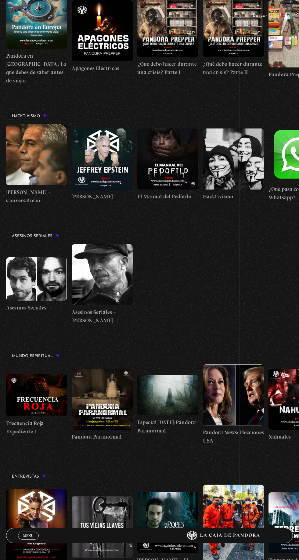 The image size is (299, 560). I want to click on a: Buscar, so click(260, 16).